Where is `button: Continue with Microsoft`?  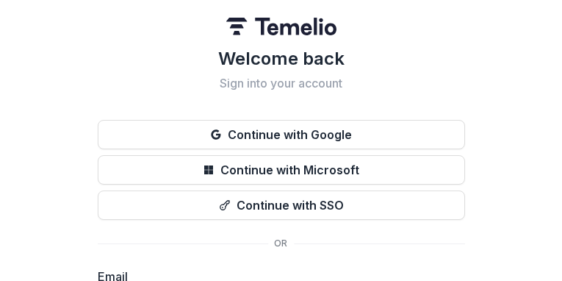
button: Continue with Microsoft is located at coordinates (281, 170).